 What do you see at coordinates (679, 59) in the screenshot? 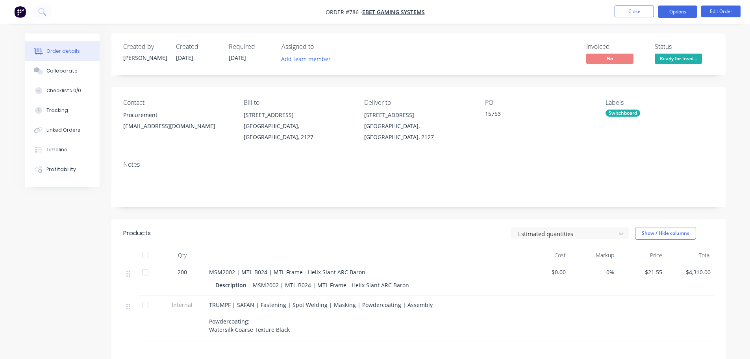
I see `button: Ready for Invoi...` at bounding box center [679, 59].